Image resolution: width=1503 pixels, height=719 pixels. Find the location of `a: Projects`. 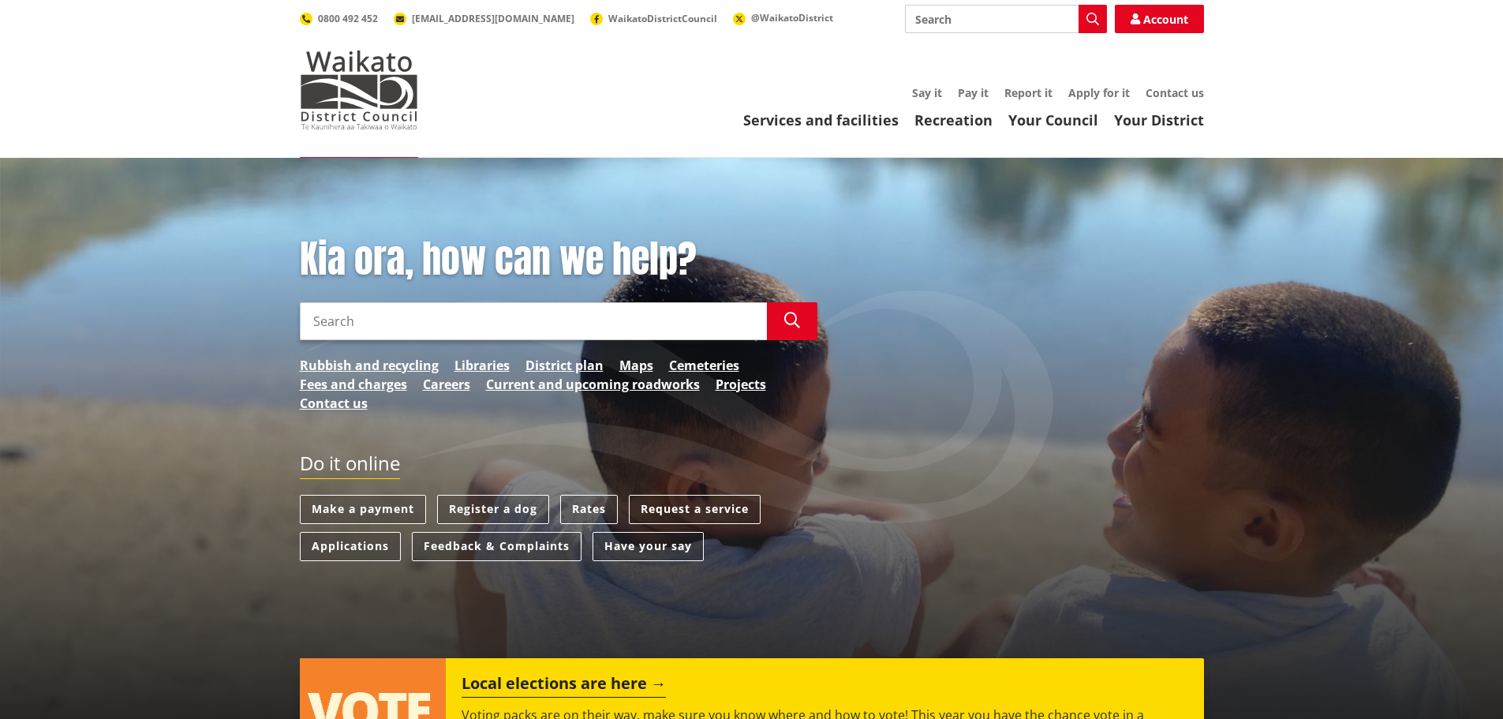

a: Projects is located at coordinates (741, 384).